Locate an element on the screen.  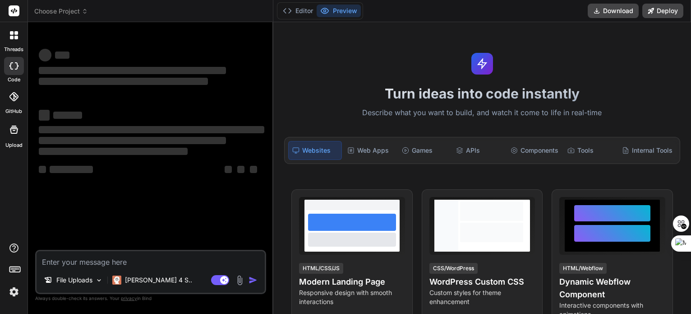
p: Describe what you want to build, and watch it come to life in real-time is located at coordinates (482, 113).